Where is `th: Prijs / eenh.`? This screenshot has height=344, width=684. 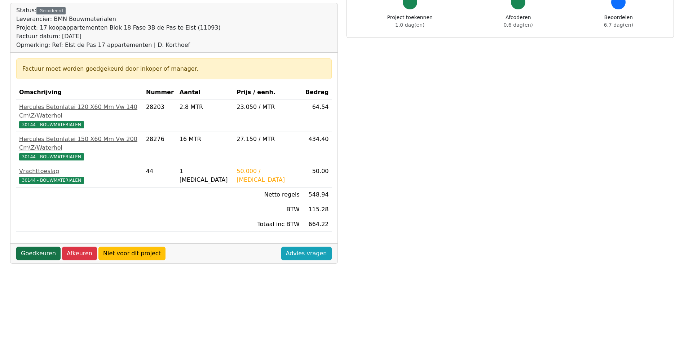
th: Prijs / eenh. is located at coordinates (268, 92).